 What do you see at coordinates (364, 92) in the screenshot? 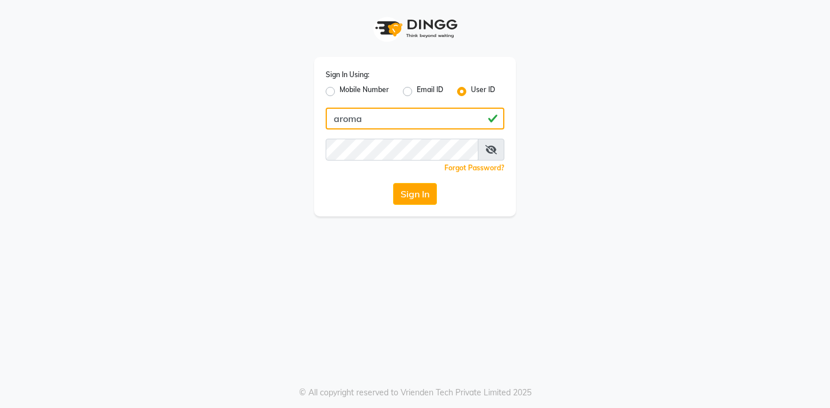
I see `label: Mobile Number` at bounding box center [364, 92].